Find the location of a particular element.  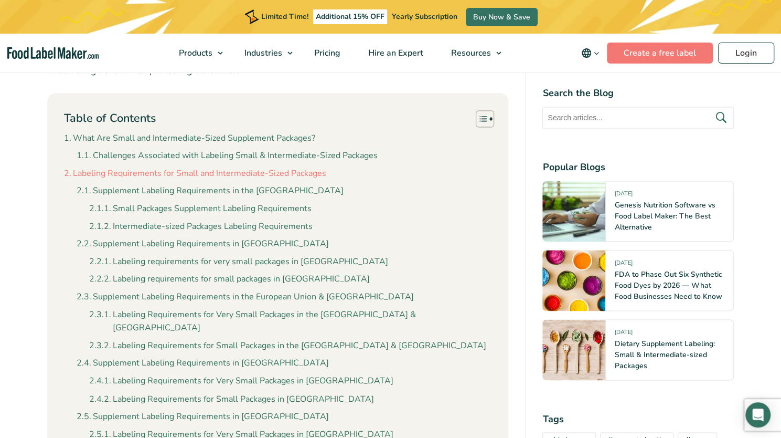

a: Small Packages Supplement Labeling Requirements is located at coordinates (200, 209).